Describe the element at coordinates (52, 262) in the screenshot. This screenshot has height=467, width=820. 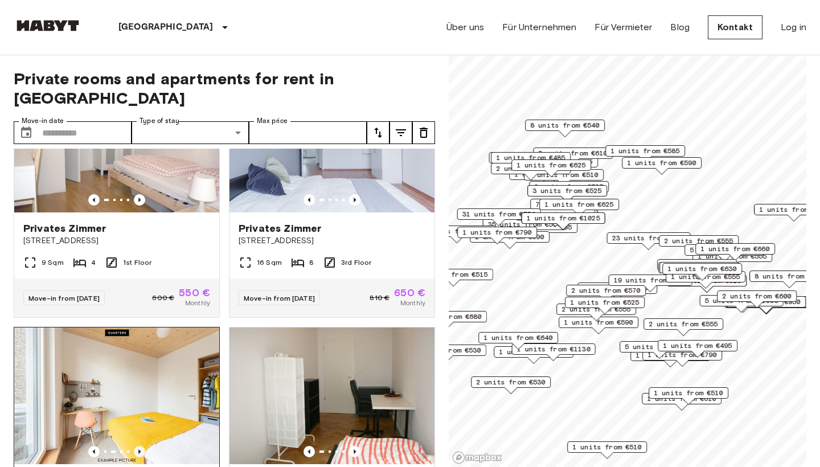
I see `span: 9 Sqm` at that location.